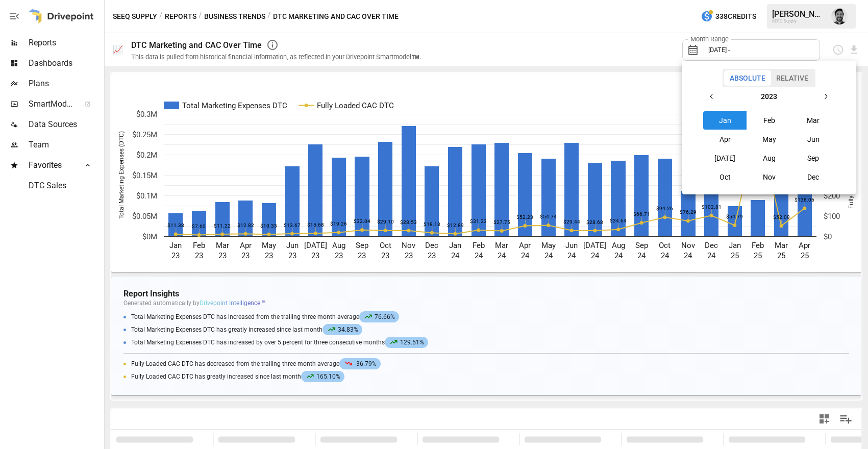 This screenshot has width=868, height=449. Describe the element at coordinates (769, 158) in the screenshot. I see `button: Aug` at that location.